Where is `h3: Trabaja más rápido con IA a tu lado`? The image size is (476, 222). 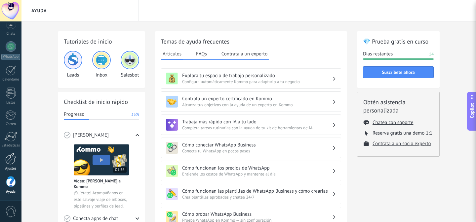 h3: Trabaja más rápido con IA a tu lado is located at coordinates (257, 122).